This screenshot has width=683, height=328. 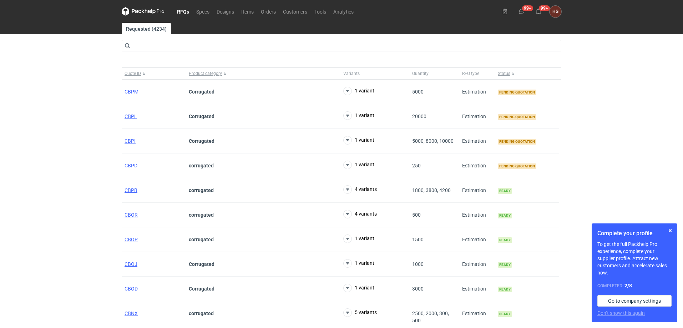 What do you see at coordinates (416, 166) in the screenshot?
I see `span: 250` at bounding box center [416, 166].